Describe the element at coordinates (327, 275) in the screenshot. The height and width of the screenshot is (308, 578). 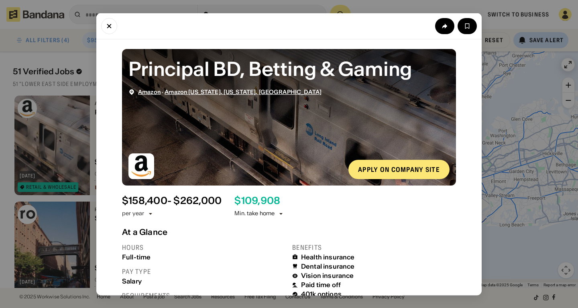
I see `div: Vision insurance` at that location.